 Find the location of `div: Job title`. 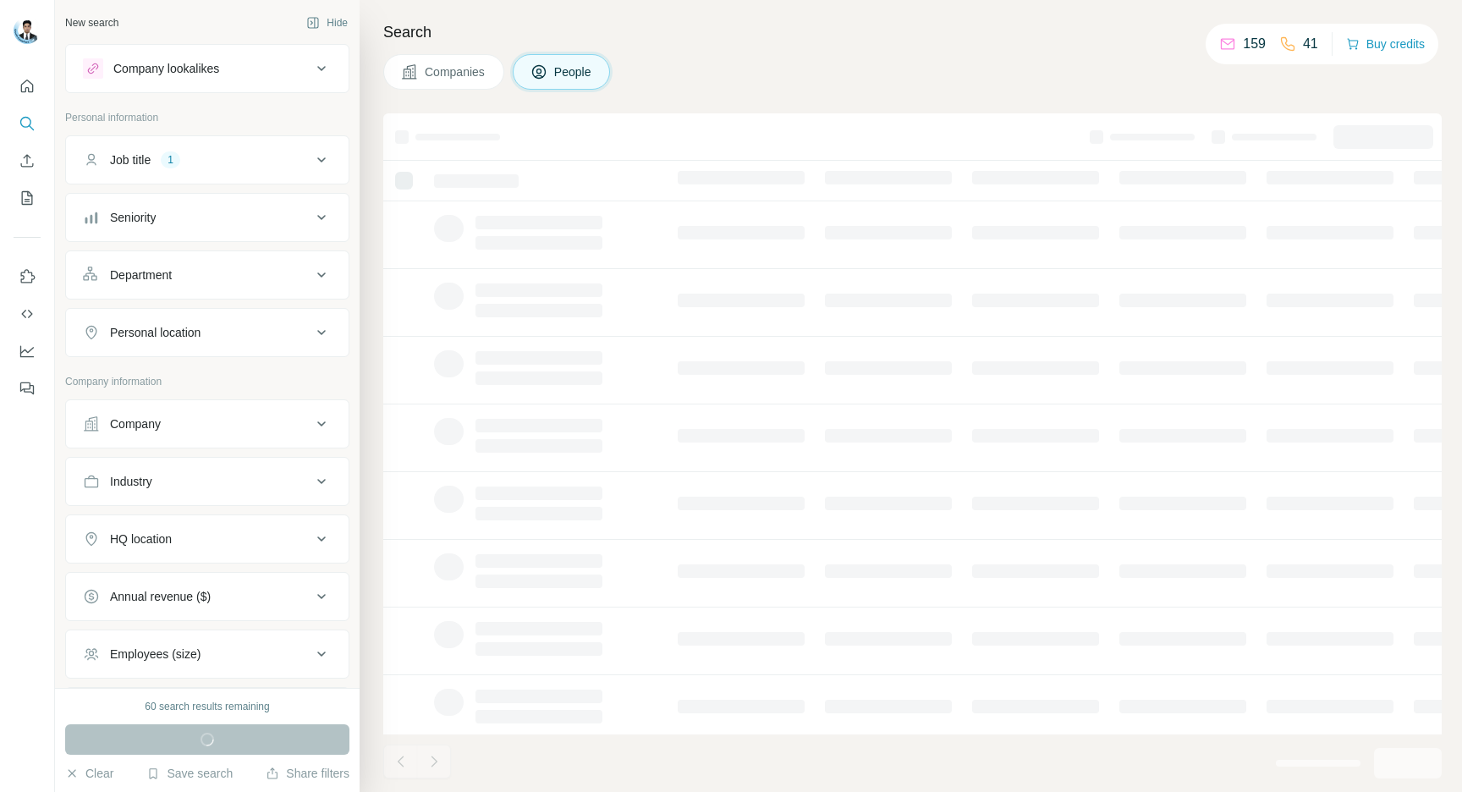

div: Job title is located at coordinates (130, 160).